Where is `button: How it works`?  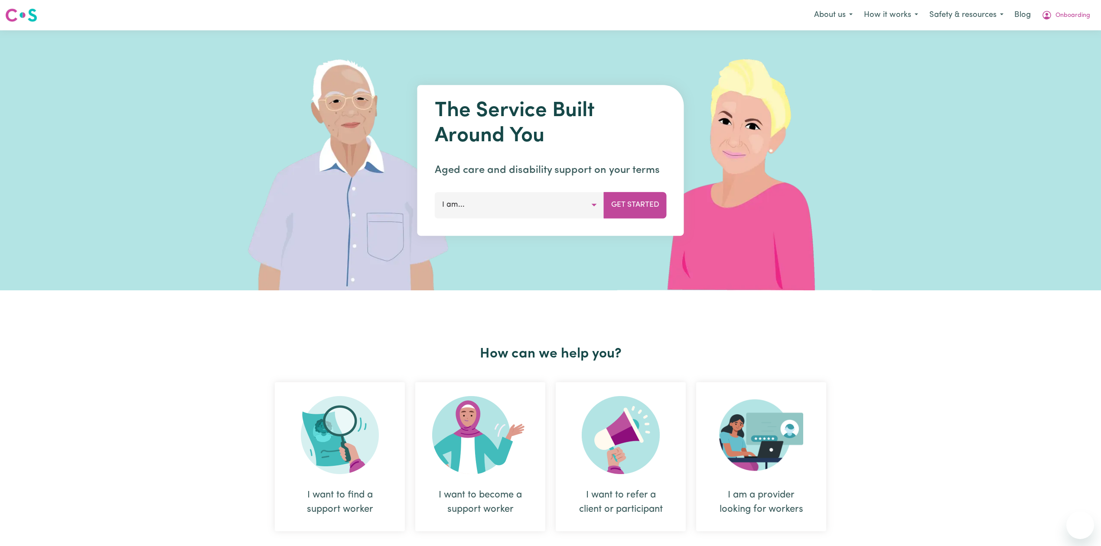 button: How it works is located at coordinates (891, 15).